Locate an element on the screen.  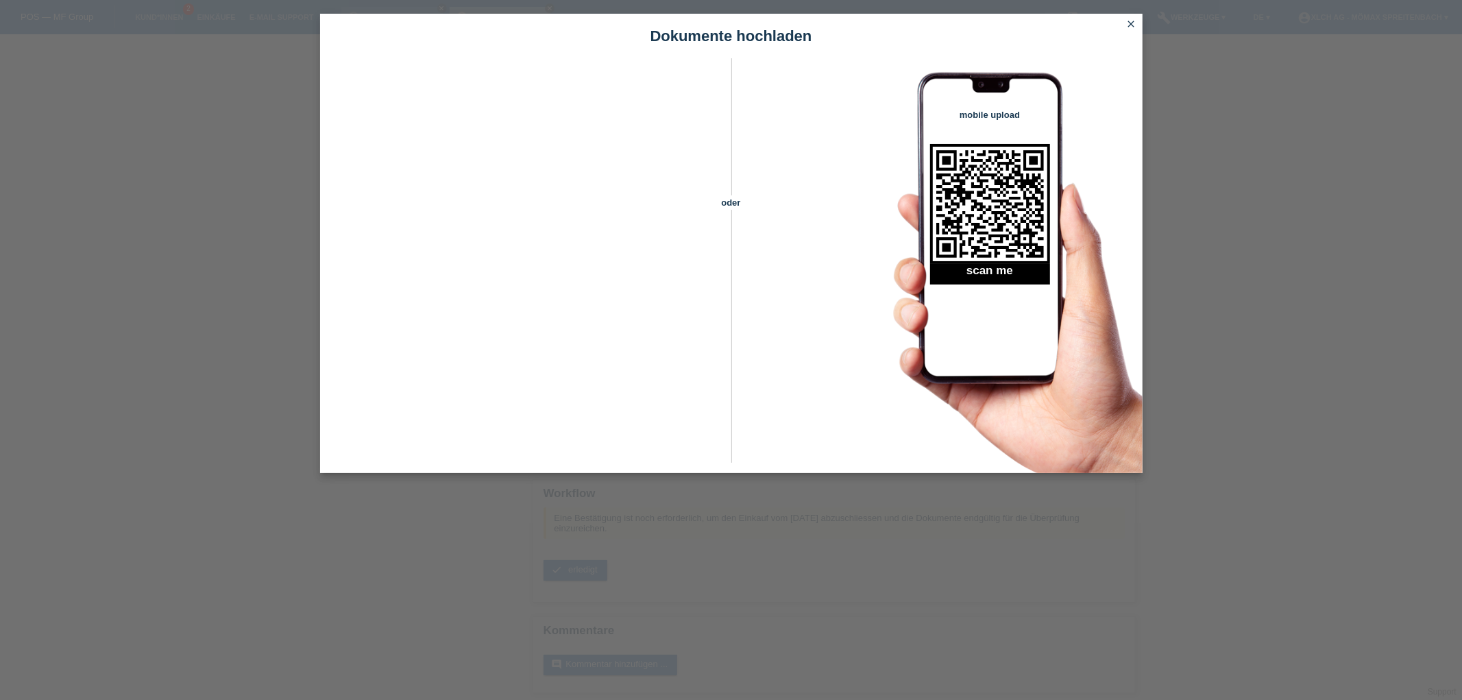
h4: mobile upload is located at coordinates (990, 114).